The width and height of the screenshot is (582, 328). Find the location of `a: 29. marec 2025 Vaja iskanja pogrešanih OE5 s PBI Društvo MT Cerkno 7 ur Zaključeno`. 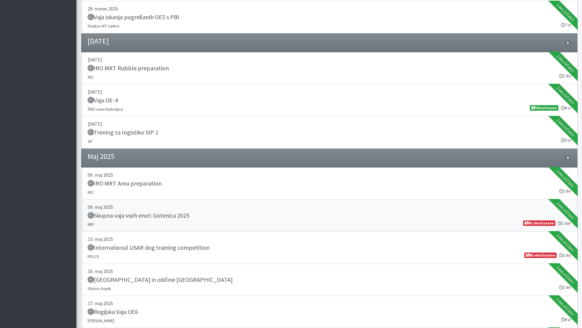

a: 29. marec 2025 Vaja iskanja pogrešanih OE5 s PBI Društvo MT Cerkno 7 ur Zaključeno is located at coordinates (329, 17).